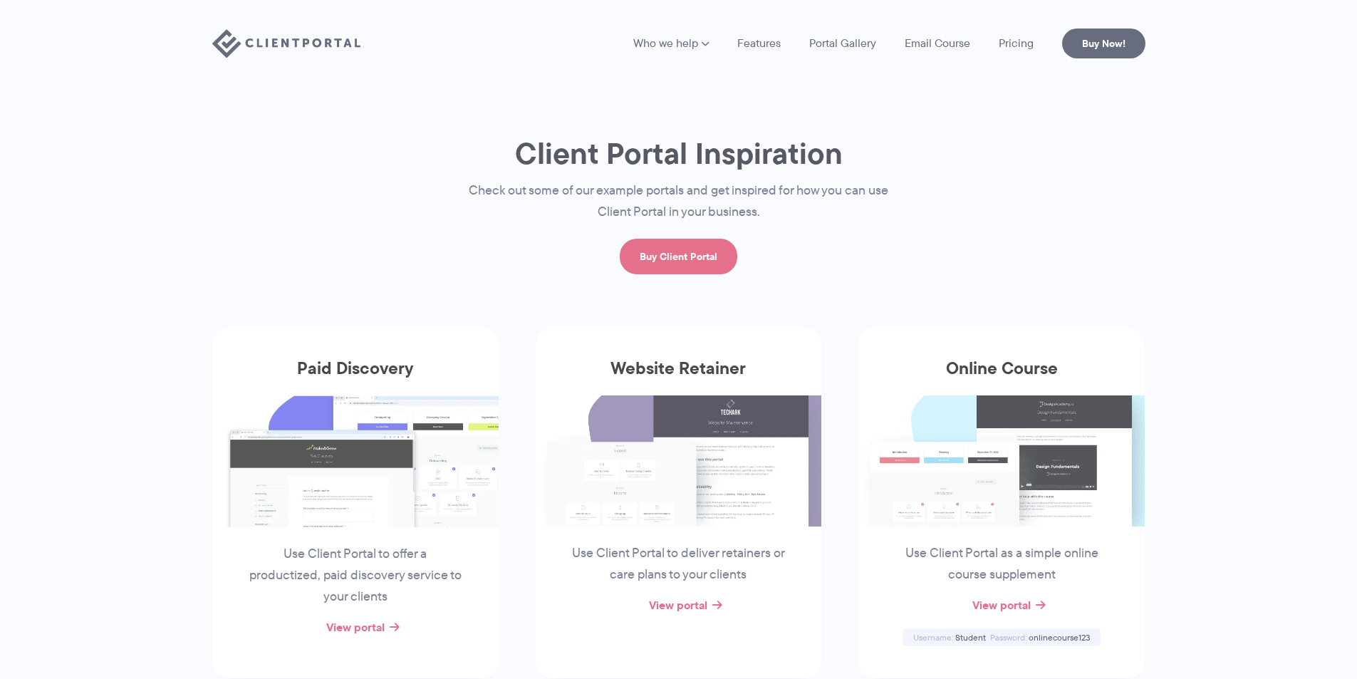 Image resolution: width=1357 pixels, height=679 pixels. What do you see at coordinates (678, 256) in the screenshot?
I see `a: Buy Client Portal` at bounding box center [678, 256].